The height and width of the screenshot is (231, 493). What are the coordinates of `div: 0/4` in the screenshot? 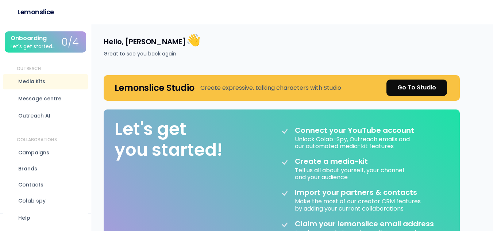 It's located at (70, 42).